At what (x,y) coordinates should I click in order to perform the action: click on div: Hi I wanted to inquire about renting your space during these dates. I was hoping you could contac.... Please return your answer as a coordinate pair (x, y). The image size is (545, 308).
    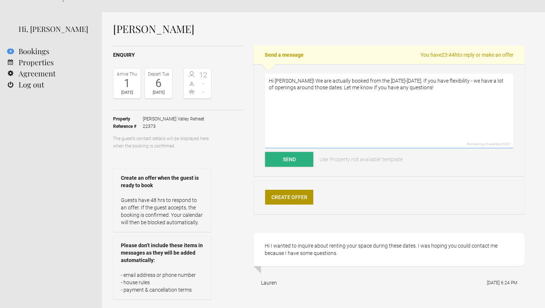
    Looking at the image, I should click on (389, 250).